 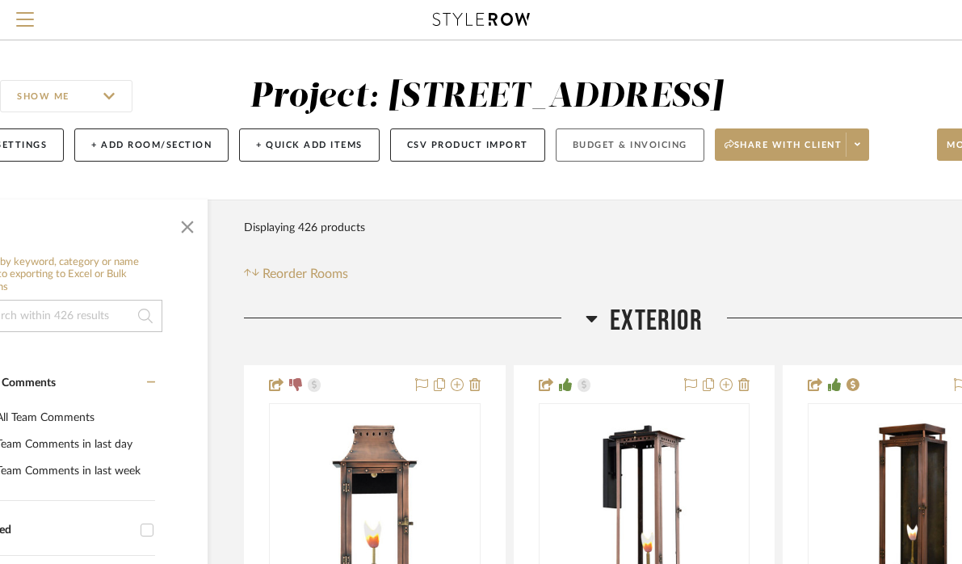 What do you see at coordinates (792, 145) in the screenshot?
I see `button: Share with client` at bounding box center [792, 145].